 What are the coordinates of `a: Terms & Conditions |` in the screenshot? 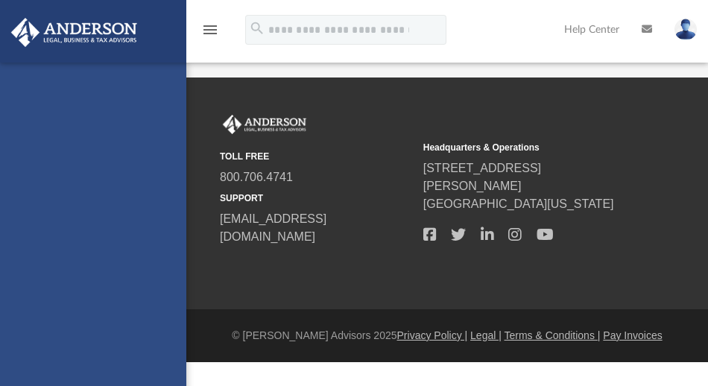 It's located at (552, 335).